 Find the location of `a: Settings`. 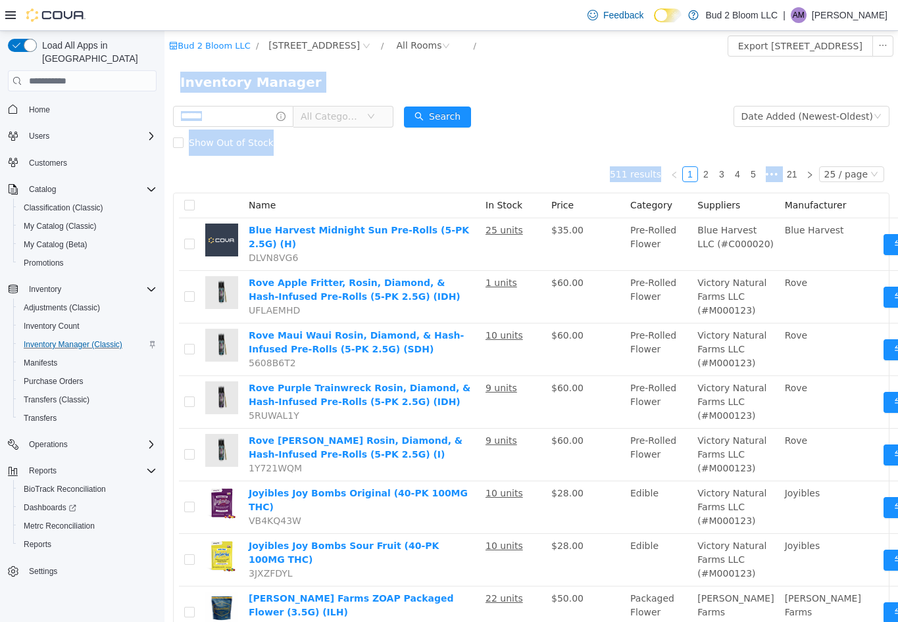

a: Settings is located at coordinates (43, 572).